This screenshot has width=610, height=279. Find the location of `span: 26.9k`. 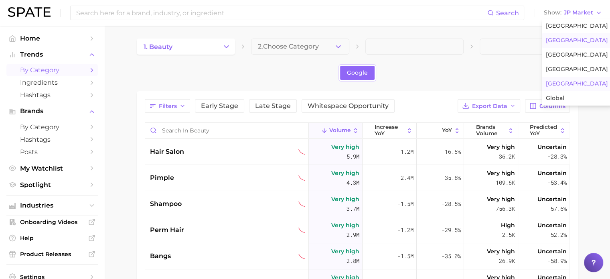

span: 26.9k is located at coordinates (507, 261).